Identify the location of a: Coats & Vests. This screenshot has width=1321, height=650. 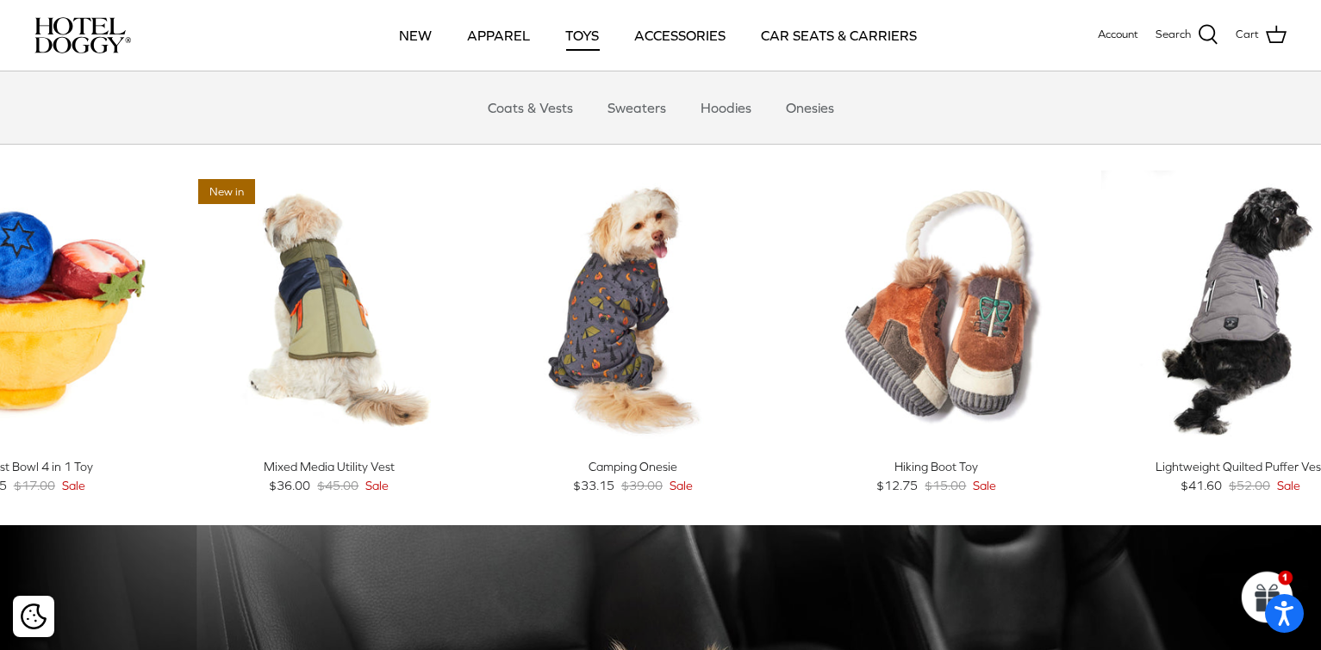
(530, 108).